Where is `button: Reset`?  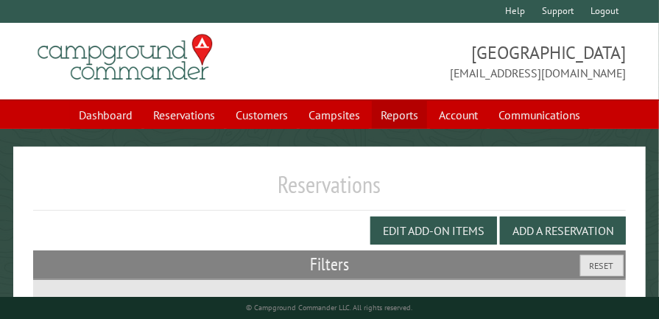 button: Reset is located at coordinates (602, 265).